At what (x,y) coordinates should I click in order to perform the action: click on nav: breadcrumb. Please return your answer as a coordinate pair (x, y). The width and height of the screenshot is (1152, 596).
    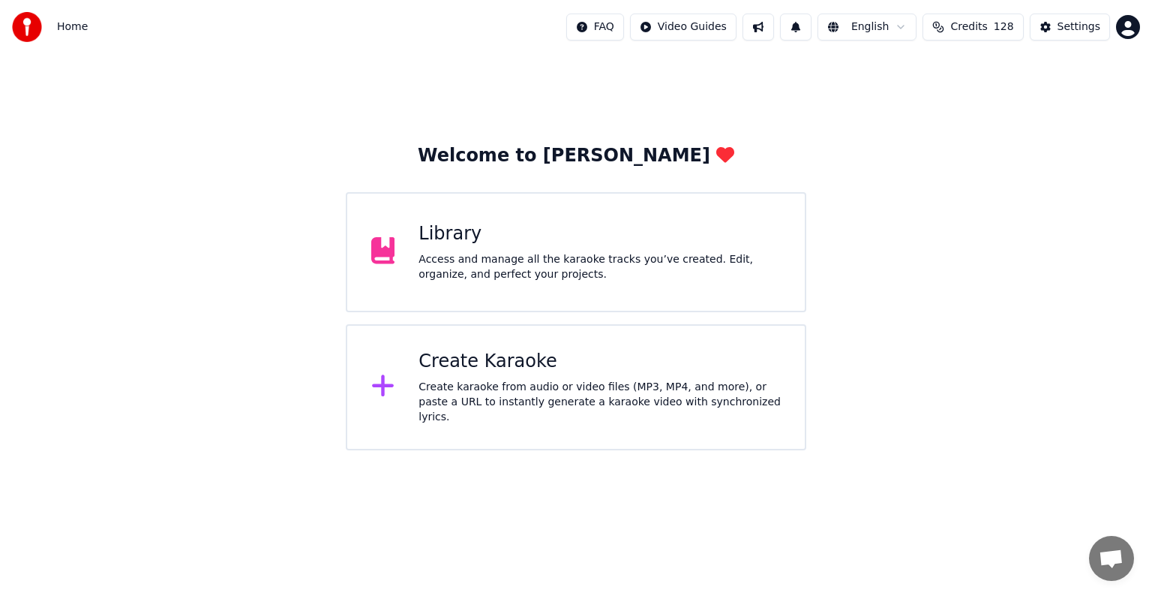
    Looking at the image, I should click on (72, 27).